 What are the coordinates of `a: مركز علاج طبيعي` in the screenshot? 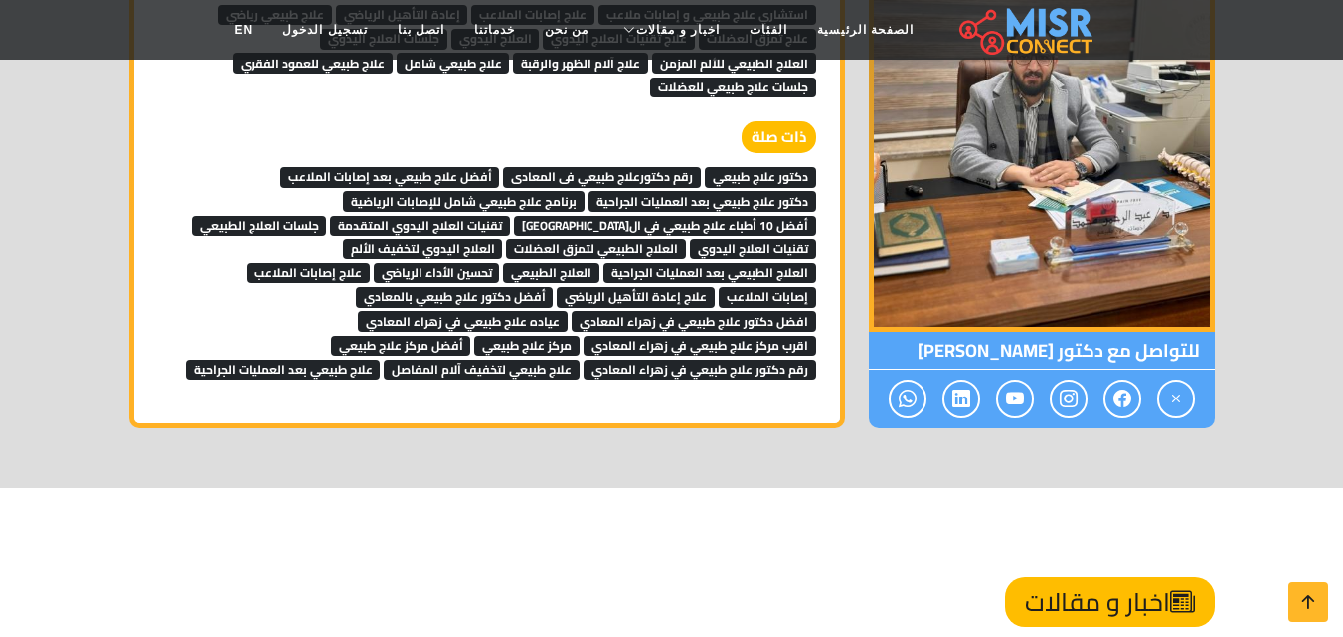 It's located at (527, 344).